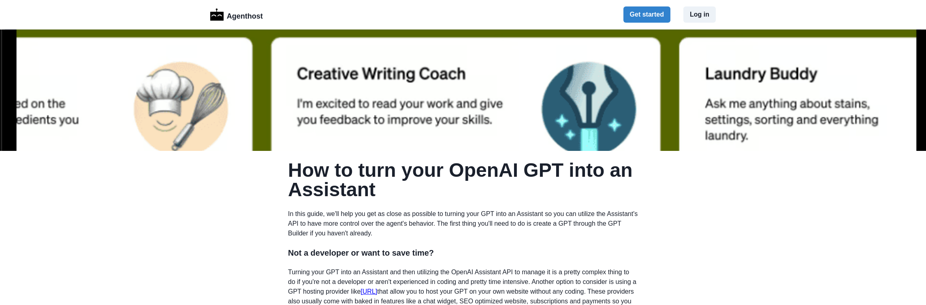  I want to click on a: Log in, so click(699, 15).